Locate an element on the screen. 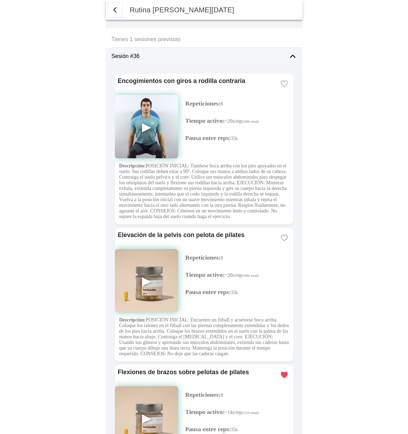 Image resolution: width=408 pixels, height=434 pixels. ion-card-title: Elevación de la pelvis con pelota de pilates is located at coordinates (197, 235).